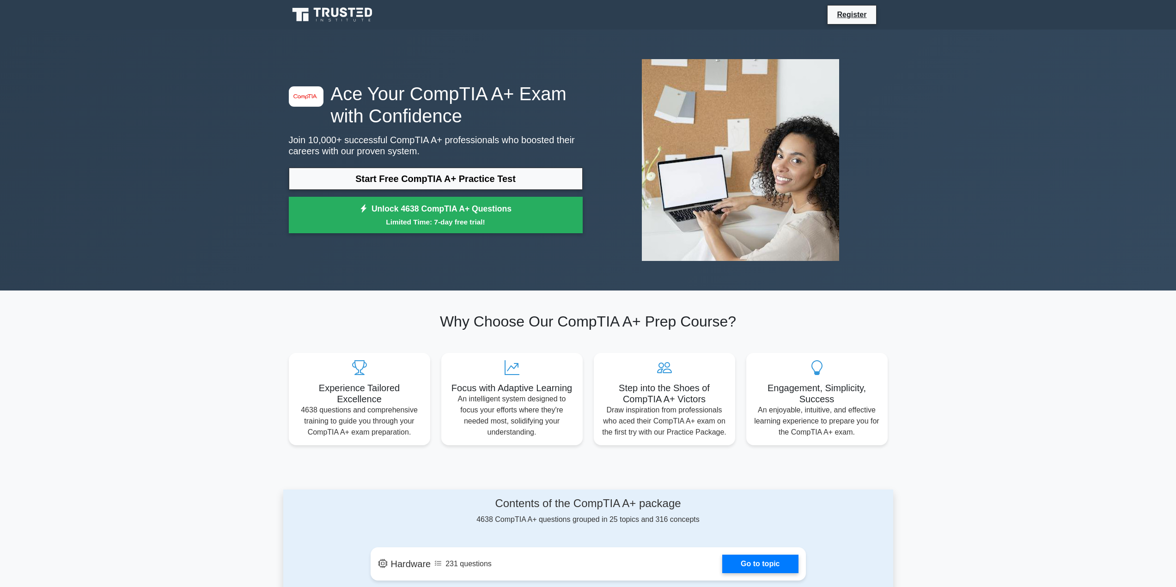 Image resolution: width=1176 pixels, height=587 pixels. Describe the element at coordinates (436, 146) in the screenshot. I see `p: Join 10,000+ successful CompTIA A+ professionals who boosted their careers with our proven system.` at that location.